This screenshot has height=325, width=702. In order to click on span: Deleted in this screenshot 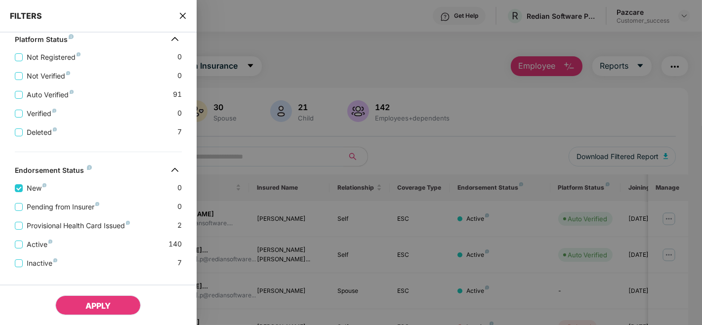, I will do `click(41, 132)`.